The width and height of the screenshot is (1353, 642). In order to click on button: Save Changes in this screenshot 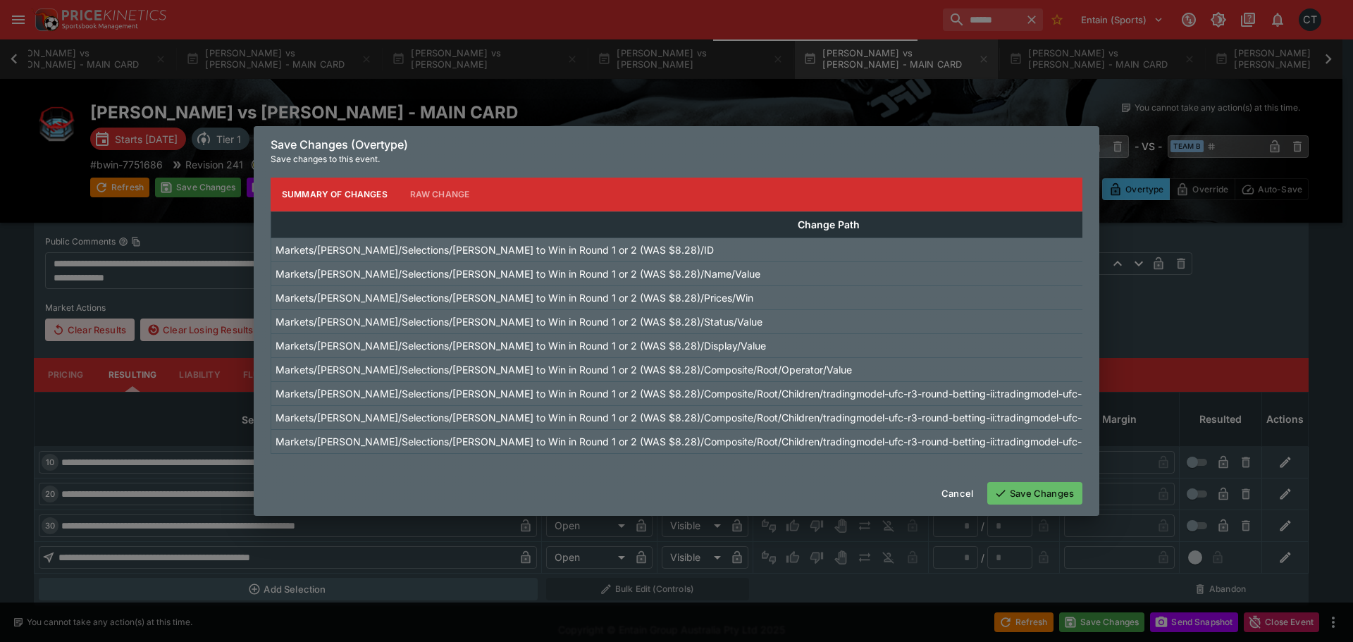, I will do `click(1034, 493)`.